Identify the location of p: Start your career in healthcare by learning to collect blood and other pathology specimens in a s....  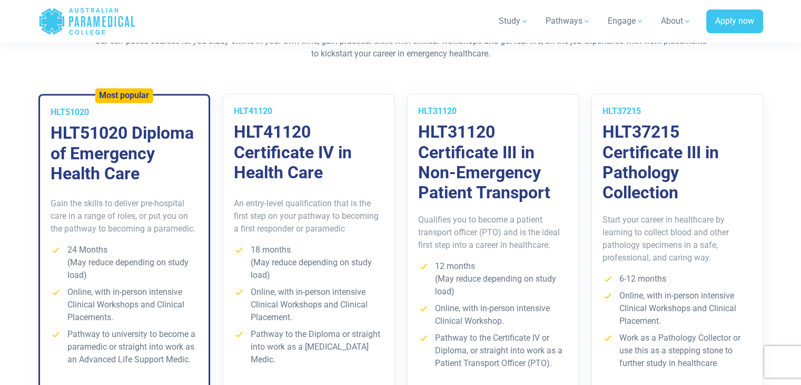
(677, 239).